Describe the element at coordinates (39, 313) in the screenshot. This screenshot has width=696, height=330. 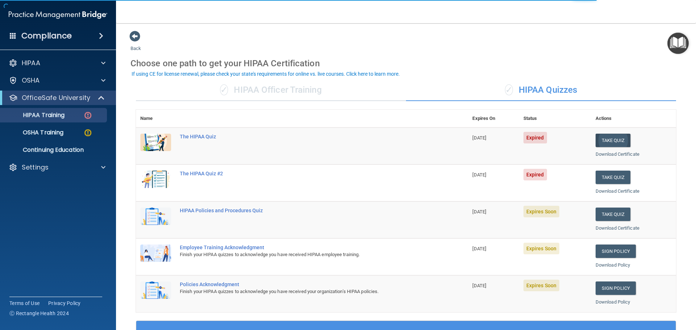
I see `span: Ⓒ Rectangle Health 2024` at that location.